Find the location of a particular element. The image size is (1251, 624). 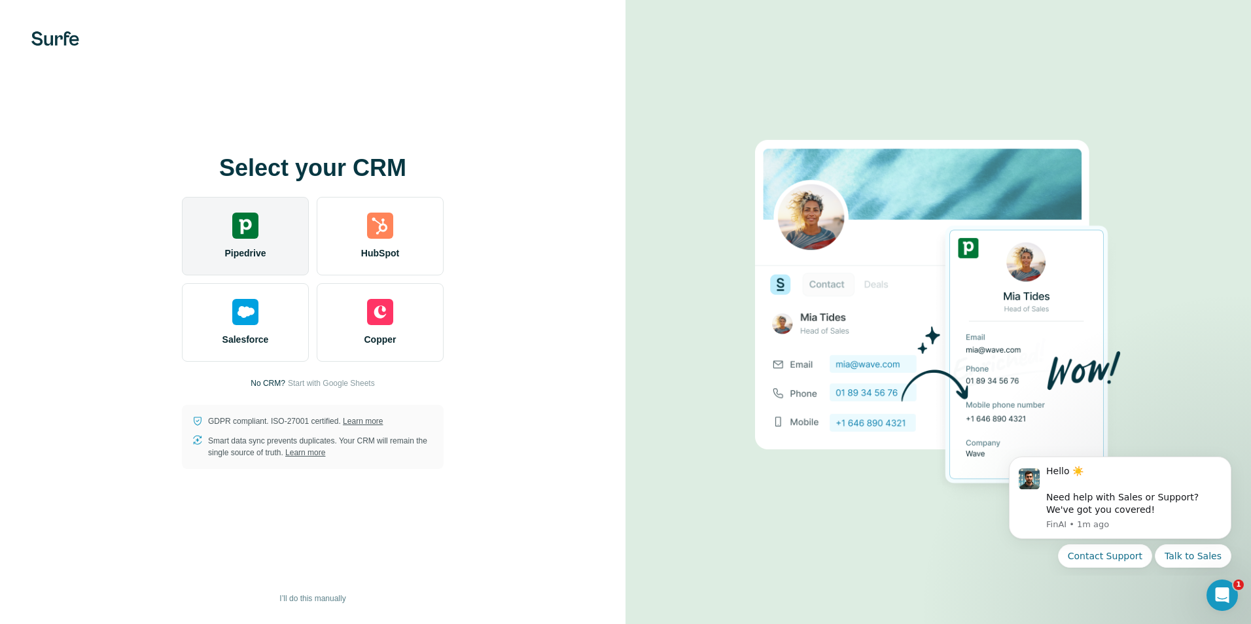

p: GDPR compliant. ISO-27001 certified. is located at coordinates (295, 421).